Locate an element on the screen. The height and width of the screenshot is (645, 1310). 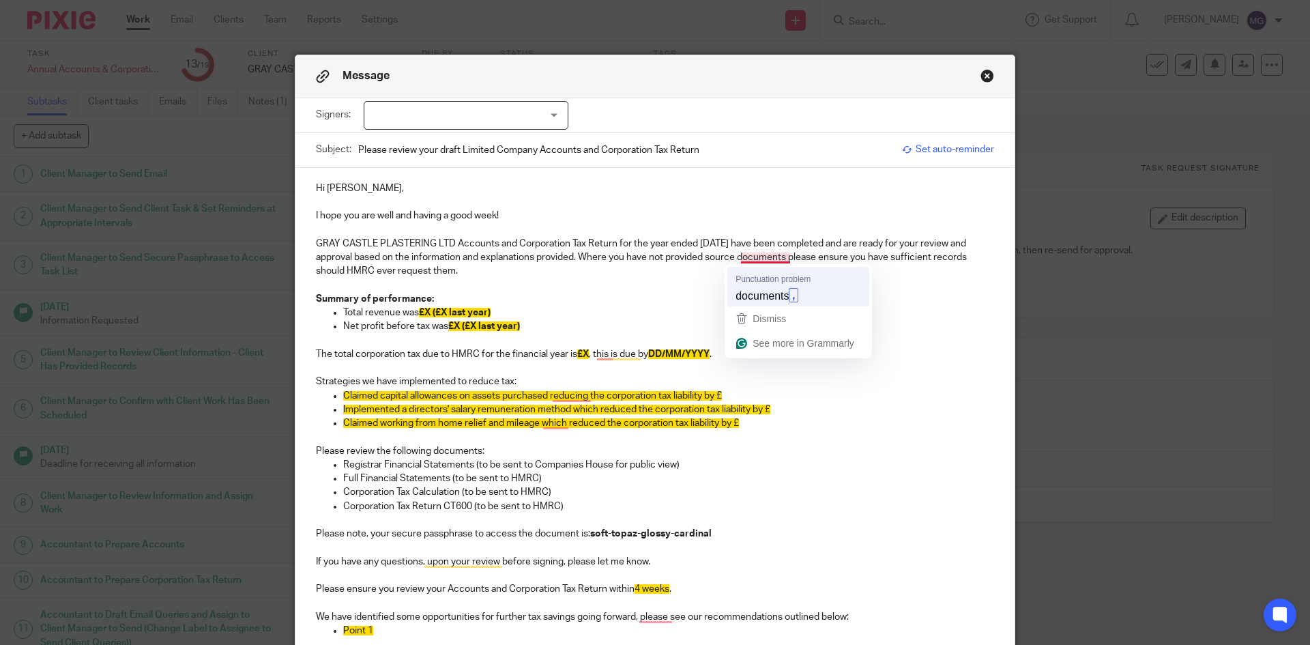
label: Subject: is located at coordinates (334, 149).